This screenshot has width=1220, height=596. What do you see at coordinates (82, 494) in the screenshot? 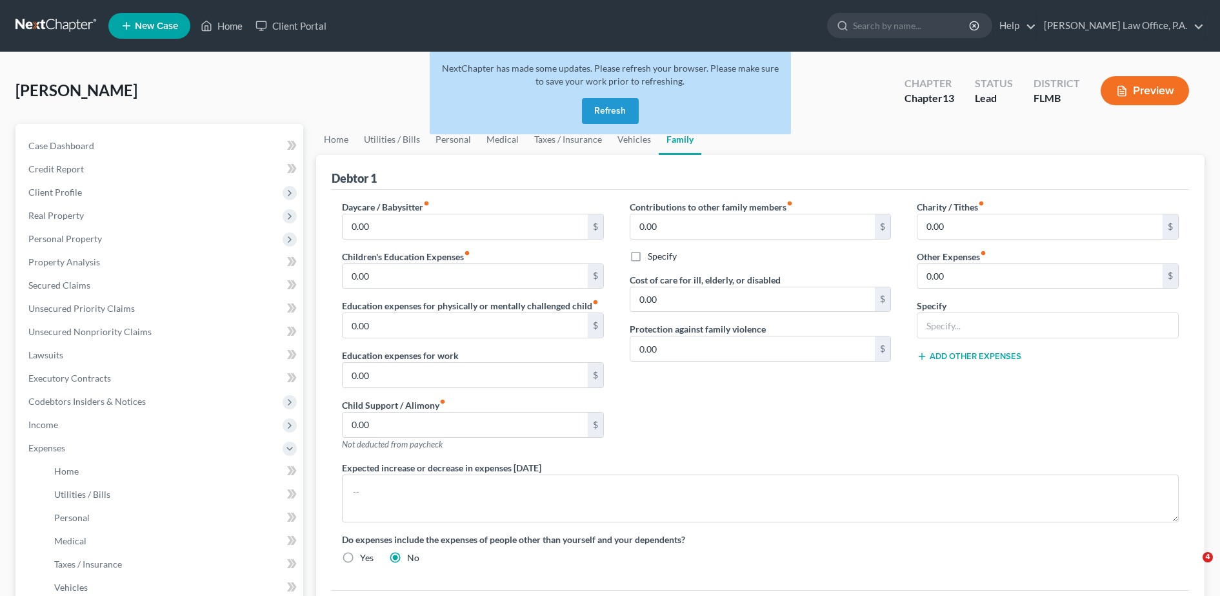
I see `span: Utilities / Bills` at bounding box center [82, 494].